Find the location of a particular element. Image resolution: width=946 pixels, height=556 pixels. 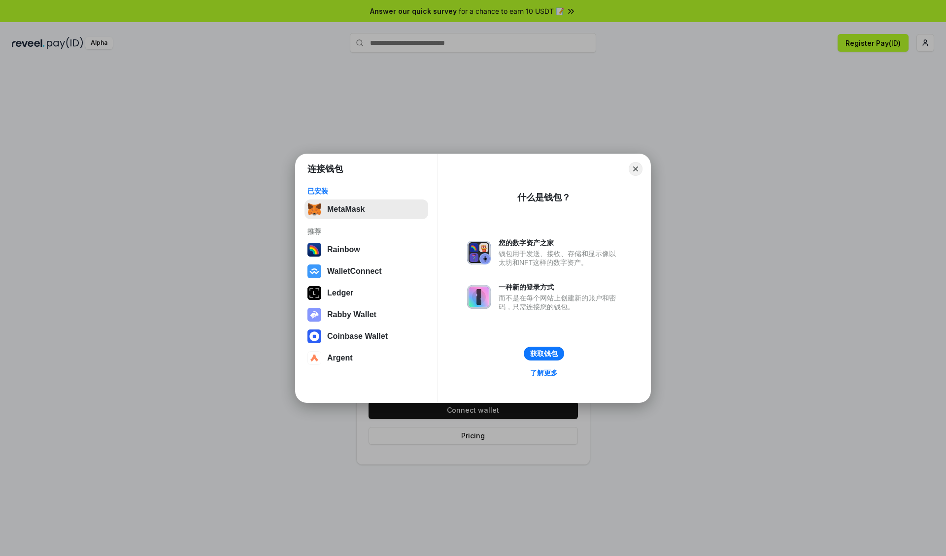

h1: 连接钱包 is located at coordinates (325, 169).